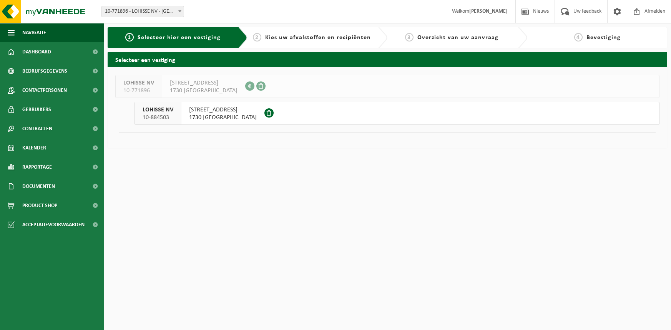  Describe the element at coordinates (143, 12) in the screenshot. I see `span: 10-771896 - LOHISSE NV - ASSE` at that location.